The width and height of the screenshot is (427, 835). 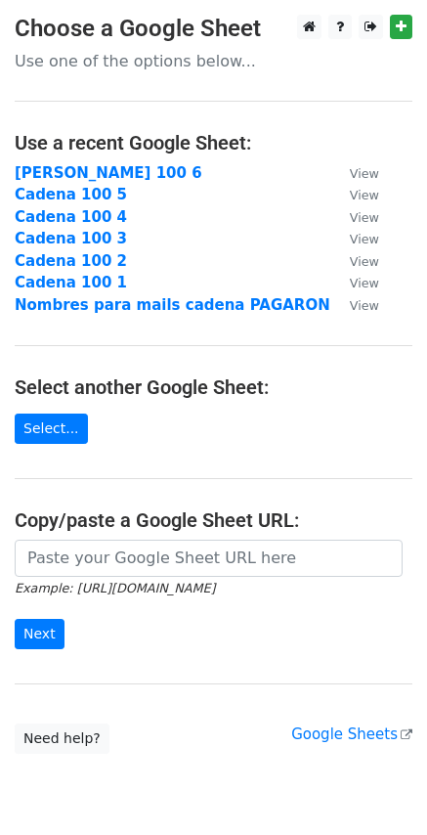 What do you see at coordinates (51, 428) in the screenshot?
I see `a: Select...` at bounding box center [51, 428].